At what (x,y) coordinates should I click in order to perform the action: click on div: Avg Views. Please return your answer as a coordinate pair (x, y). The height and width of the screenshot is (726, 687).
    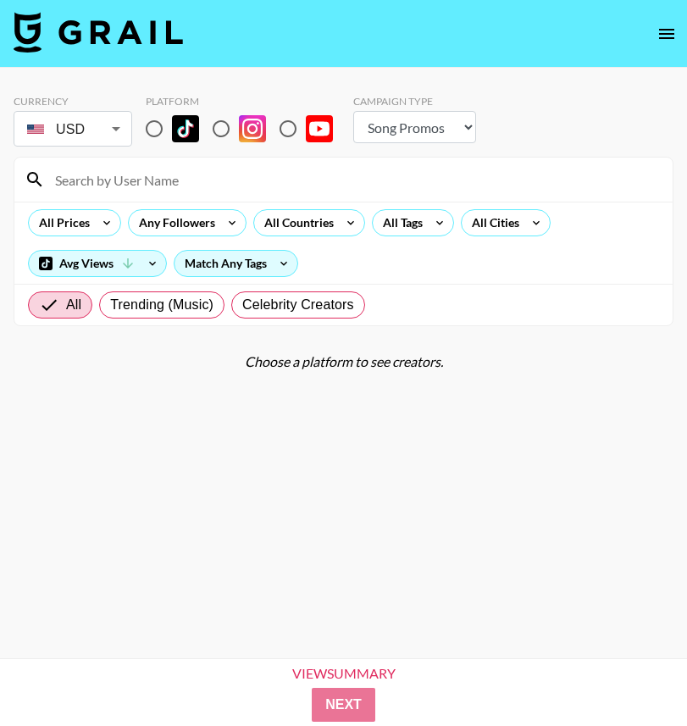
    Looking at the image, I should click on (97, 263).